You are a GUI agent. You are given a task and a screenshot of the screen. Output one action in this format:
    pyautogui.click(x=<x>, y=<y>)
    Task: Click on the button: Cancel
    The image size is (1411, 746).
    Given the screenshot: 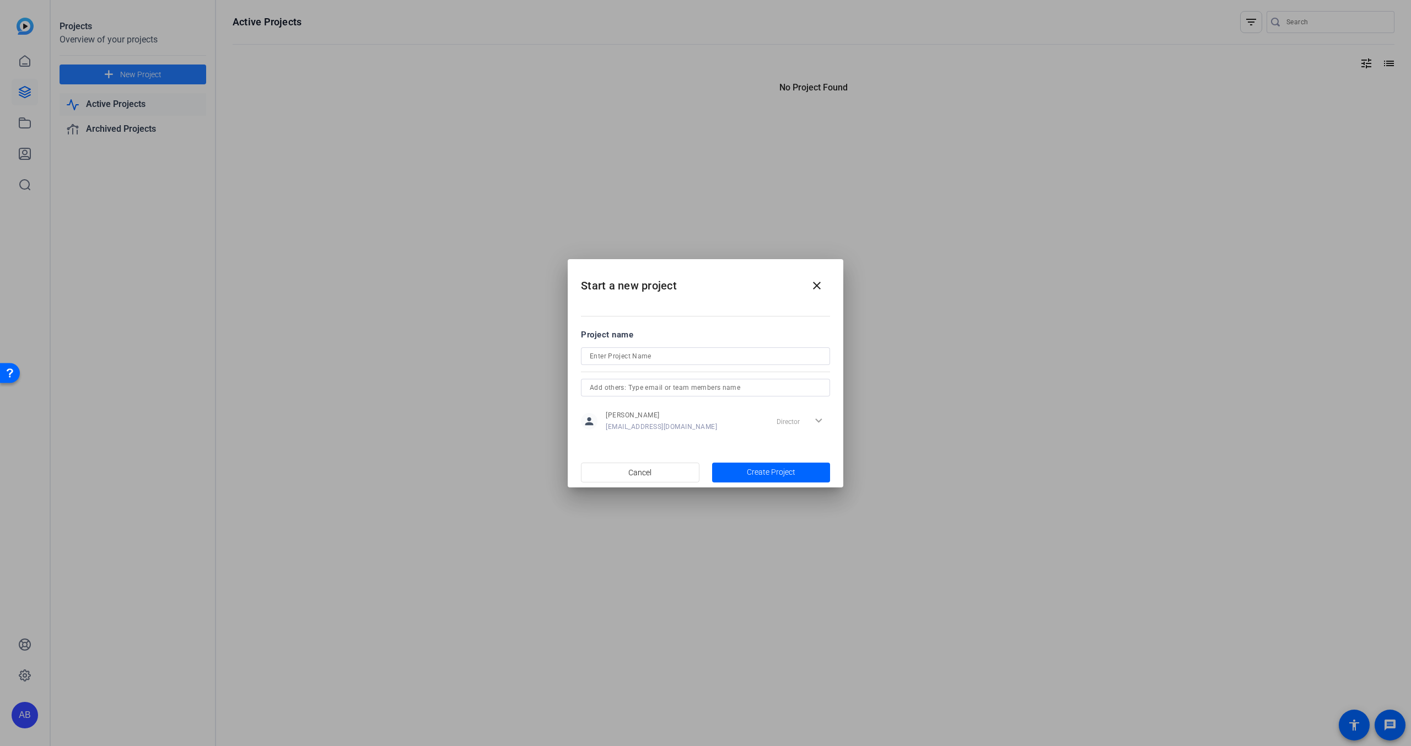 What is the action you would take?
    pyautogui.click(x=640, y=472)
    